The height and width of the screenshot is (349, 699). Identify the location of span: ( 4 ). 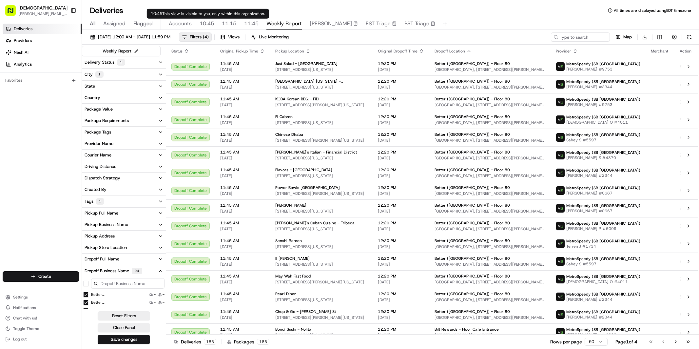
(206, 37).